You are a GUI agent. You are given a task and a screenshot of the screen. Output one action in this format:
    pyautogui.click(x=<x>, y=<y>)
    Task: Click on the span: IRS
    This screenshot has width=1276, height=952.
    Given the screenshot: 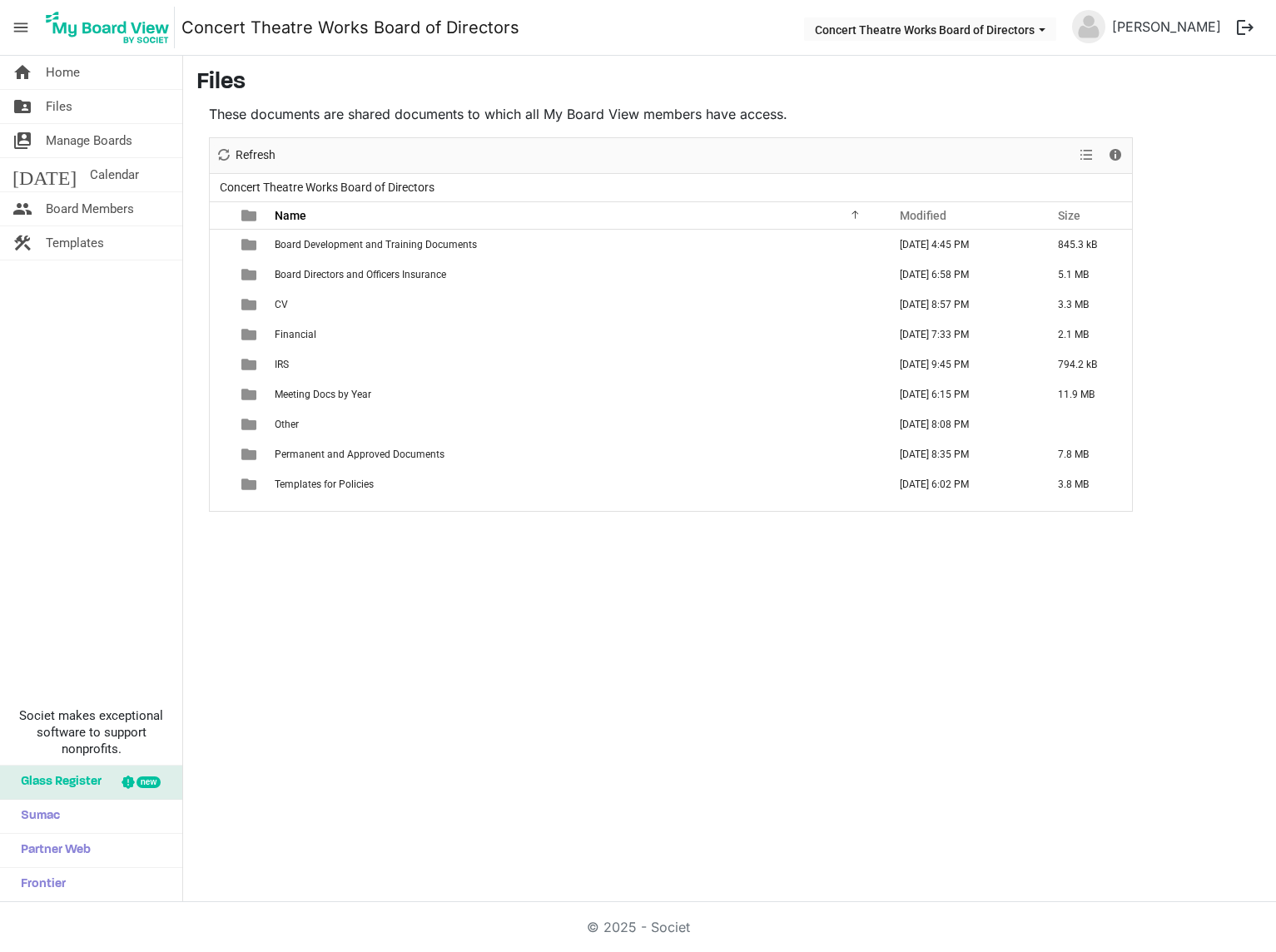 What is the action you would take?
    pyautogui.click(x=282, y=364)
    